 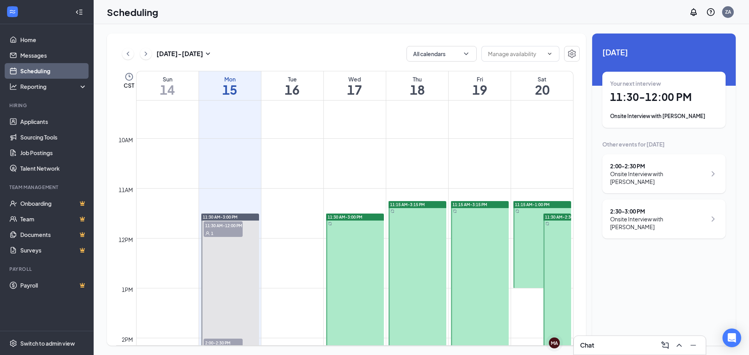 What do you see at coordinates (554, 343) in the screenshot?
I see `div: MA` at bounding box center [554, 343].